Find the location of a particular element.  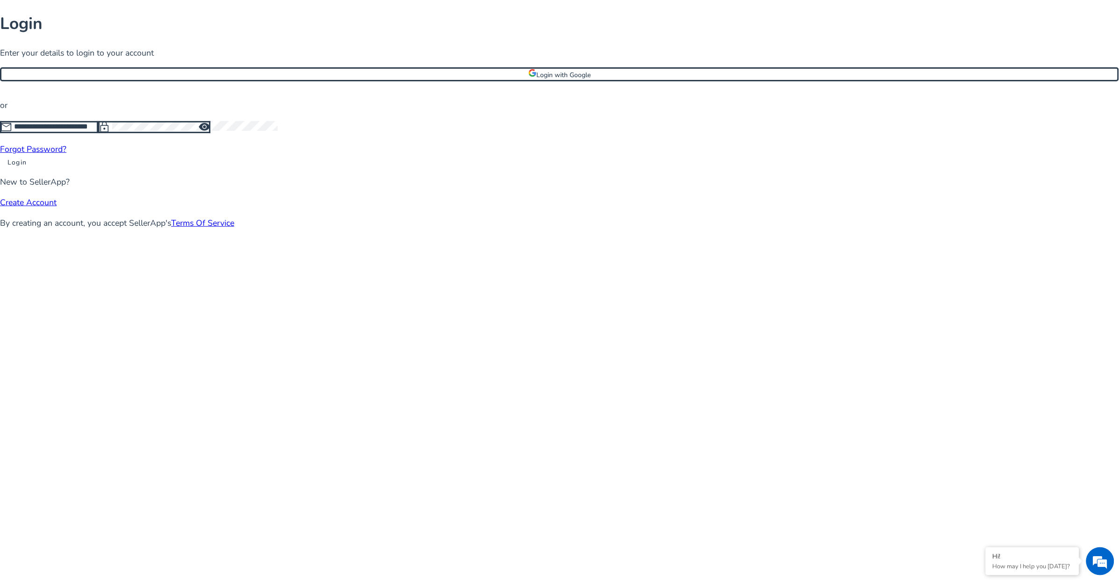

a: Terms Of Service is located at coordinates (202, 223).